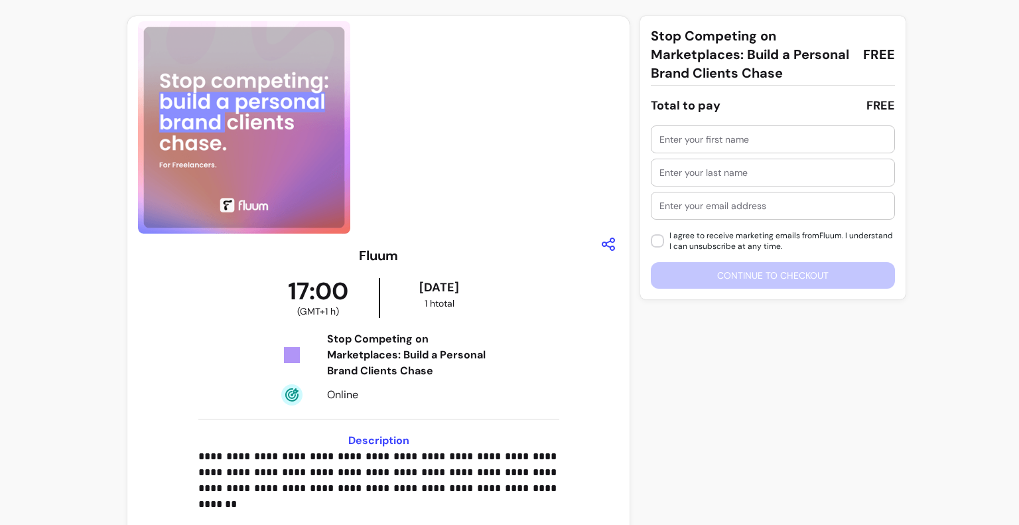 This screenshot has width=1019, height=525. What do you see at coordinates (318, 311) in the screenshot?
I see `span: ( GMT+1 h )` at bounding box center [318, 311].